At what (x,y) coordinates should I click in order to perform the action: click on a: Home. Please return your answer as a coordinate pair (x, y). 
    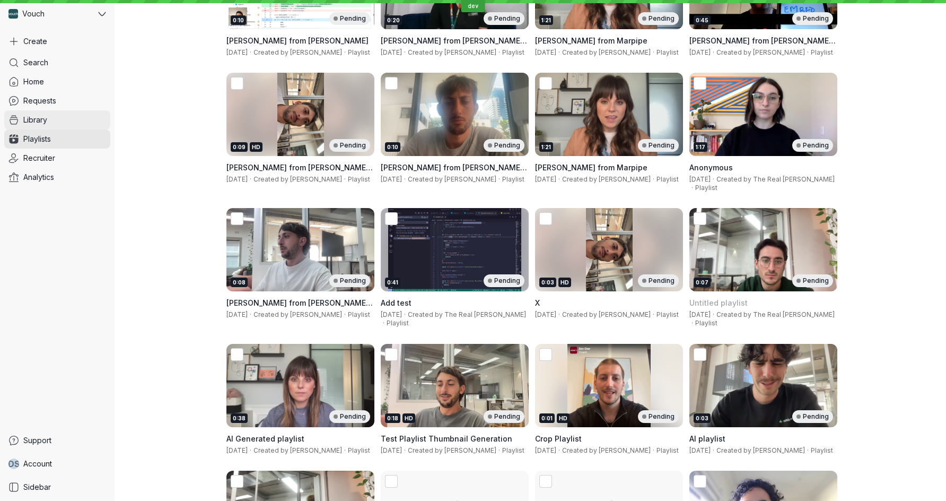
    Looking at the image, I should click on (57, 82).